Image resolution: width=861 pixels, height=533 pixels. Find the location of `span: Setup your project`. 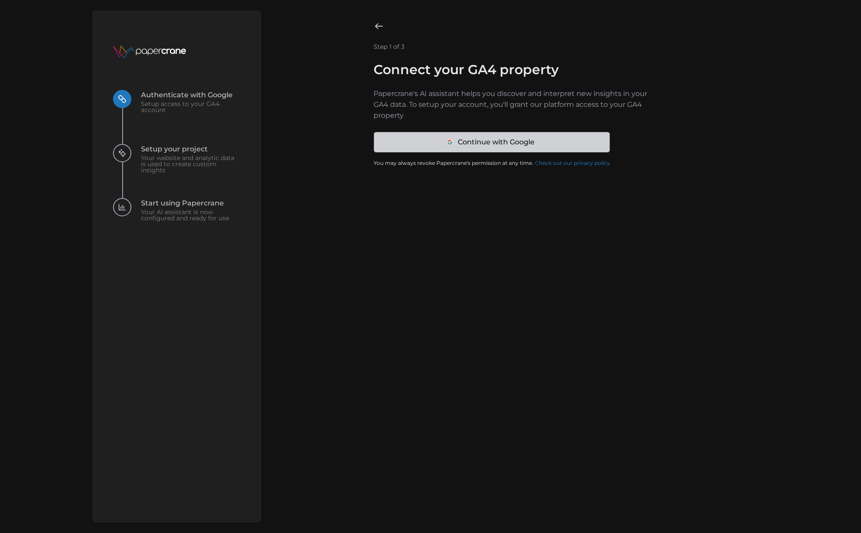

span: Setup your project is located at coordinates (191, 149).